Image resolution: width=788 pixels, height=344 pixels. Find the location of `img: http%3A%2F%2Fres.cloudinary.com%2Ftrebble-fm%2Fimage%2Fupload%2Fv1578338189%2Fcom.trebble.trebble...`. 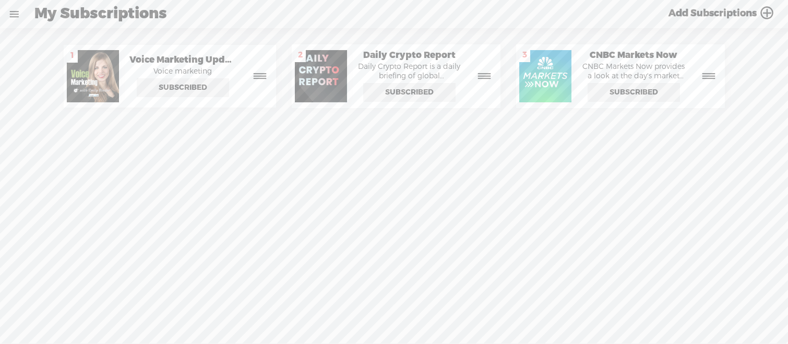

img: http%3A%2F%2Fres.cloudinary.com%2Ftrebble-fm%2Fimage%2Fupload%2Fv1578338189%2Fcom.trebble.trebble... is located at coordinates (93, 76).